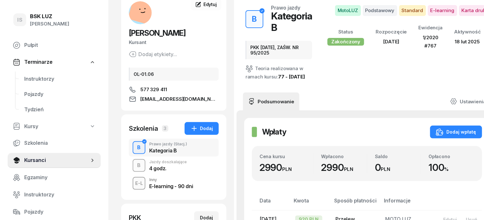 The width and height of the screenshot is (484, 220). Describe the element at coordinates (153, 54) in the screenshot. I see `button: Dodaj etykiety...` at that location.